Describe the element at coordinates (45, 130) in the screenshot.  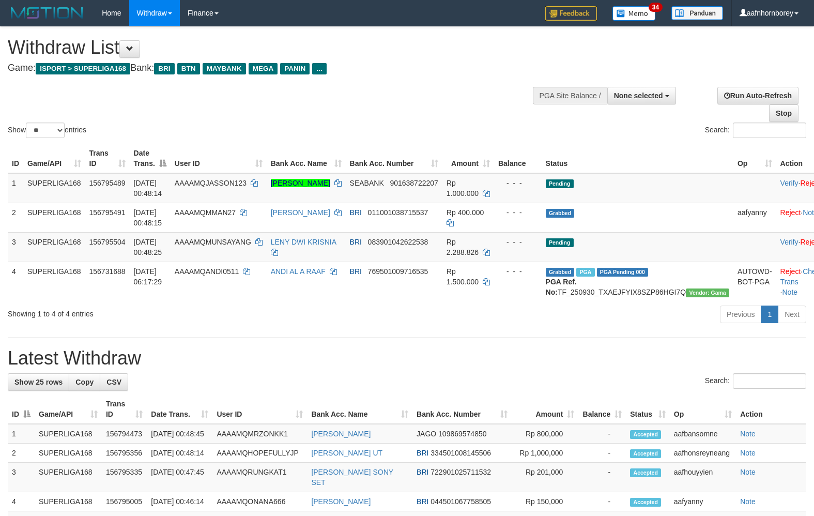
I see `select: Showentries` at that location.